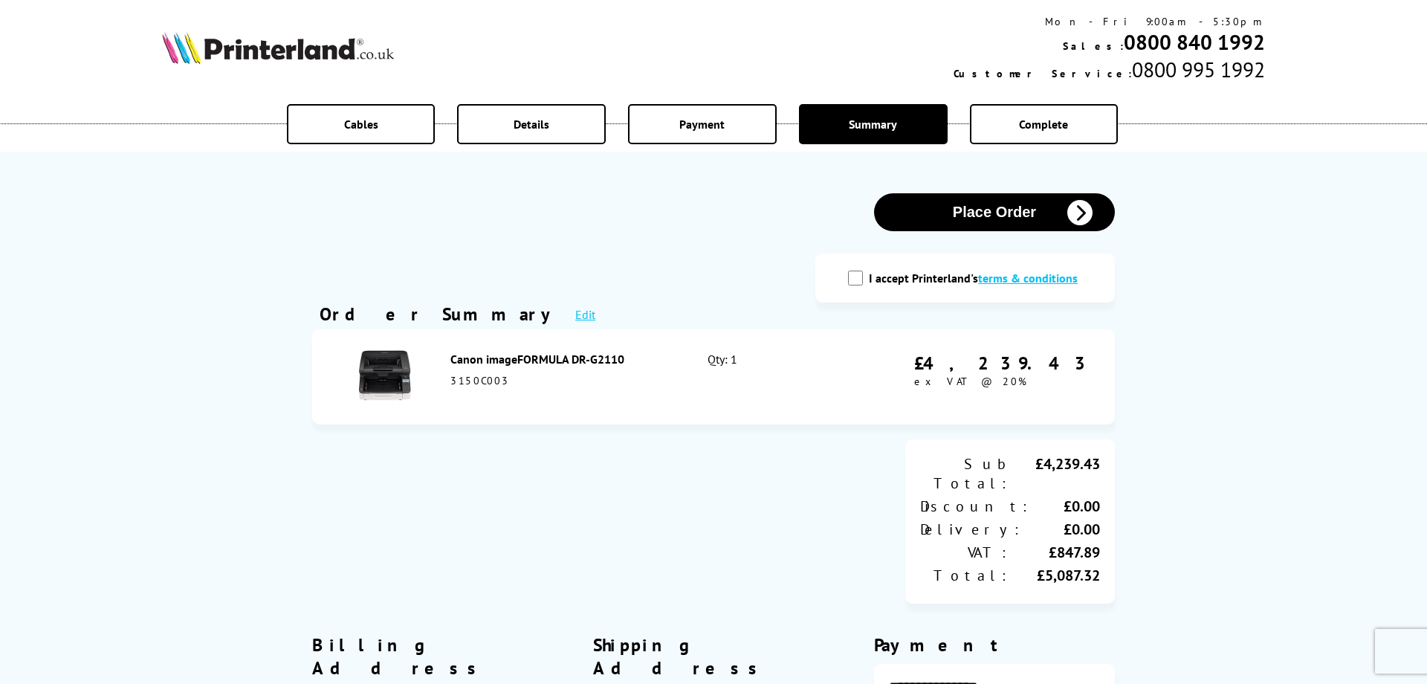 The width and height of the screenshot is (1427, 684). Describe the element at coordinates (1055, 575) in the screenshot. I see `div: £5,087.32` at that location.